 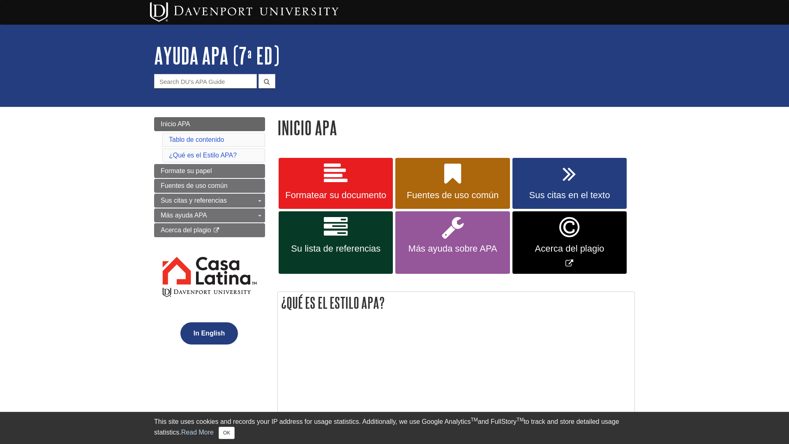 What do you see at coordinates (570, 195) in the screenshot?
I see `span: Sus citas en el texto` at bounding box center [570, 195].